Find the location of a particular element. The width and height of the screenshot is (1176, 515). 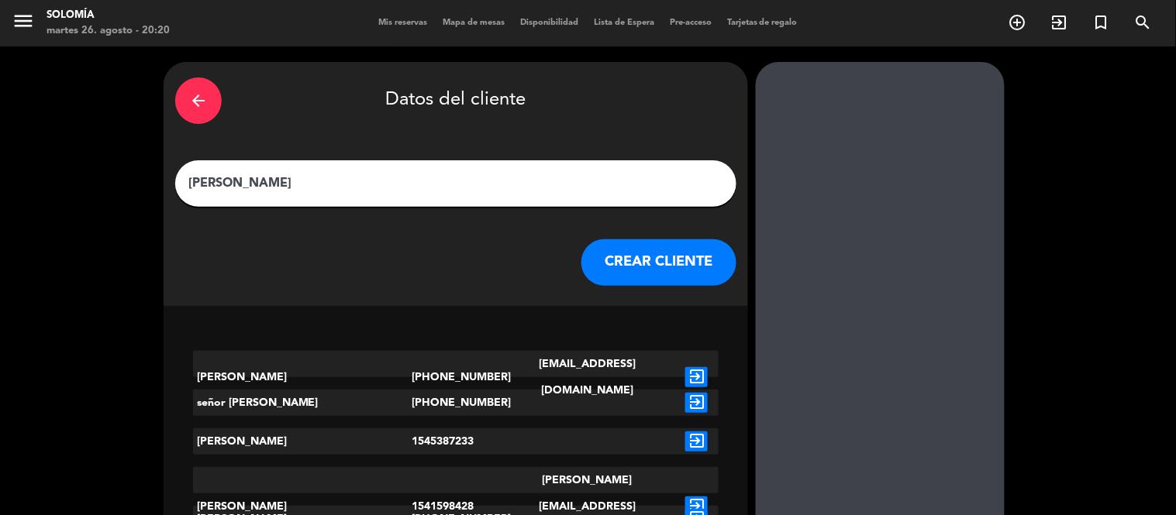

div: martes 26. agosto - 20:20 is located at coordinates (108, 31).